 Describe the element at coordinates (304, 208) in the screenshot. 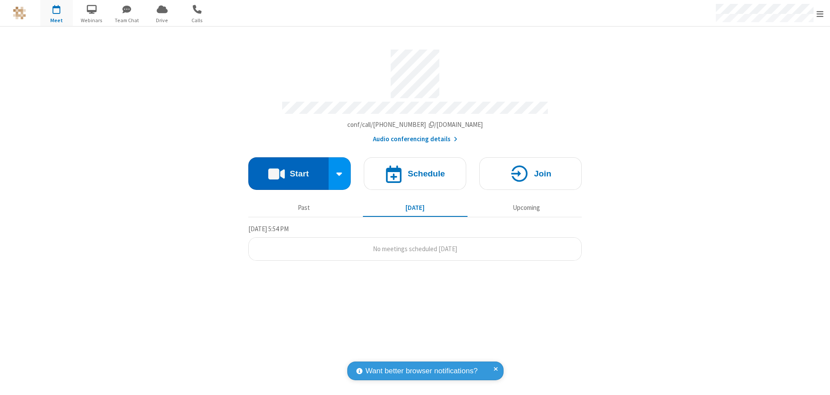

I see `button: Past` at that location.